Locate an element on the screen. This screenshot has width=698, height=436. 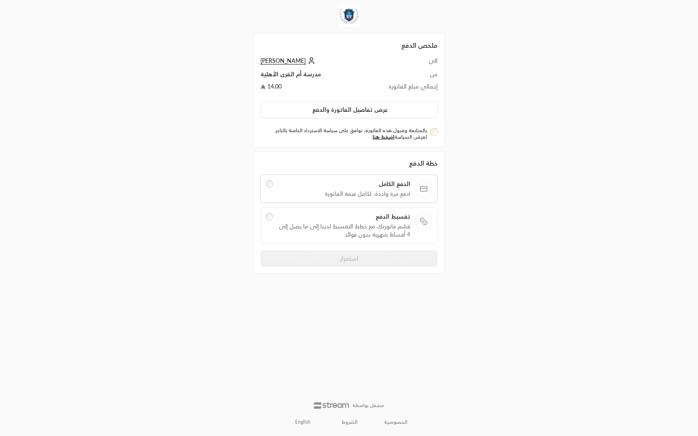
a: الخصوصية is located at coordinates (395, 422).